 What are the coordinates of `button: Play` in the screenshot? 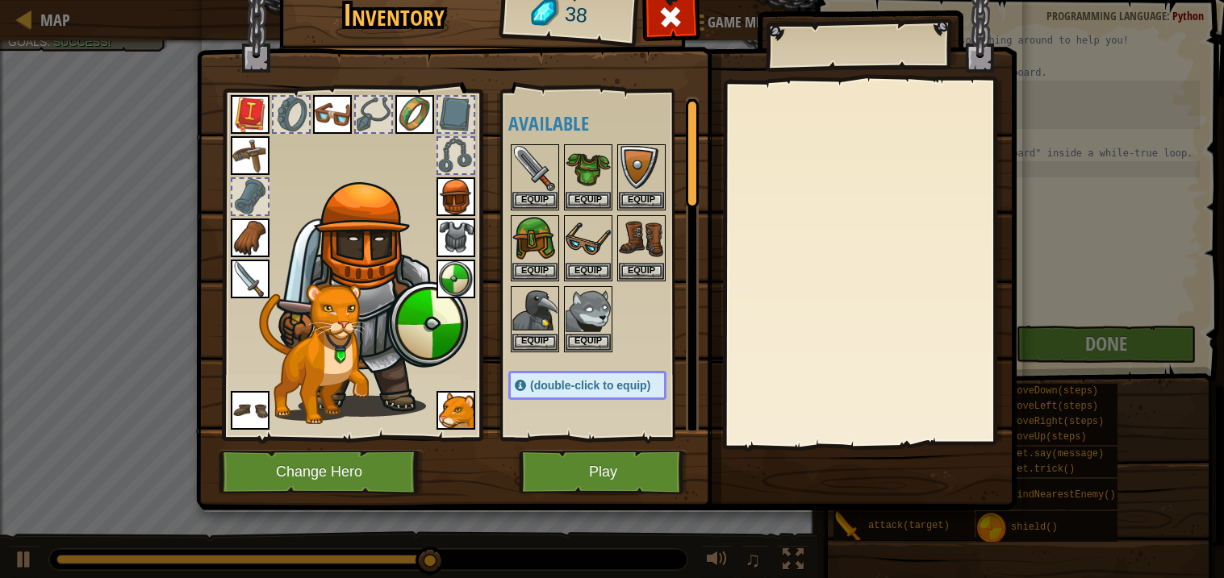 It's located at (602, 472).